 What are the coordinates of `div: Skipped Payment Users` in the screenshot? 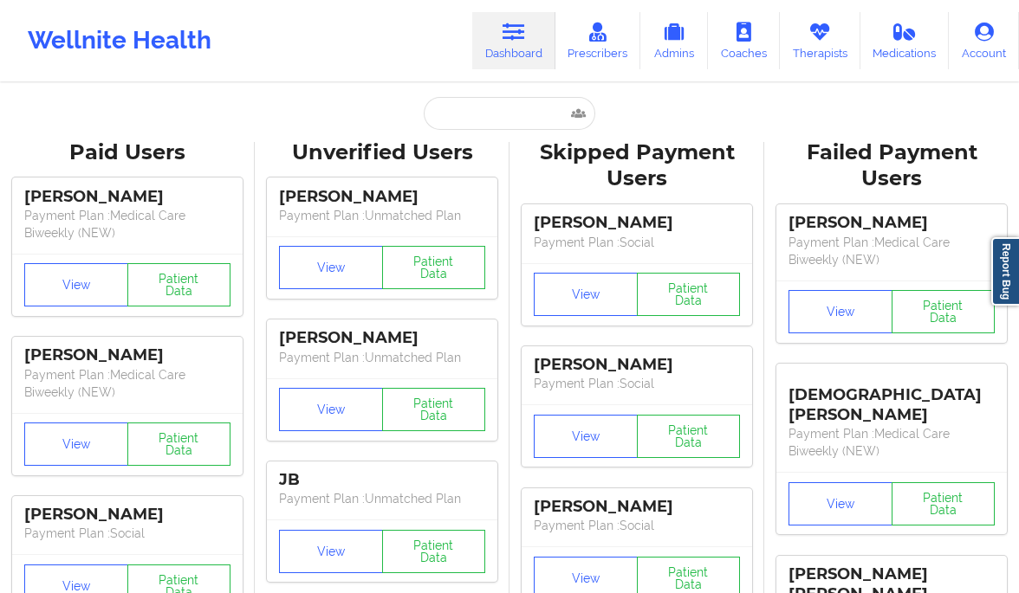 It's located at (637, 166).